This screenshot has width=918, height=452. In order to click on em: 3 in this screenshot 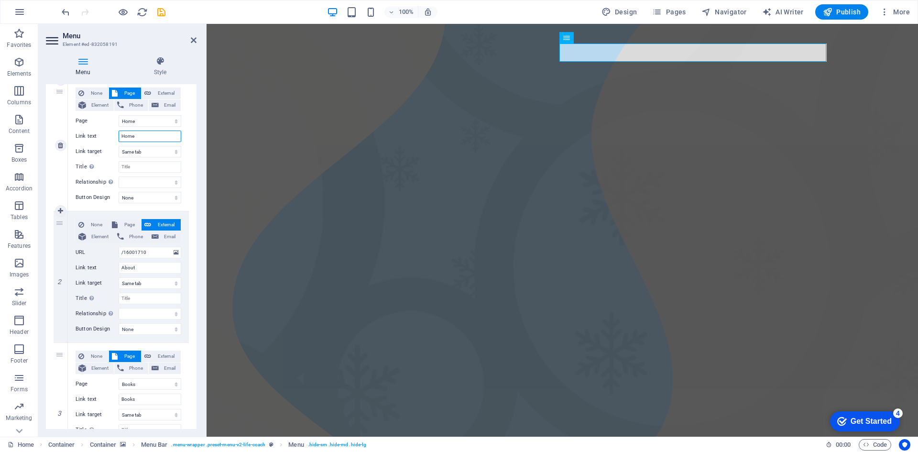, I will do `click(59, 413)`.